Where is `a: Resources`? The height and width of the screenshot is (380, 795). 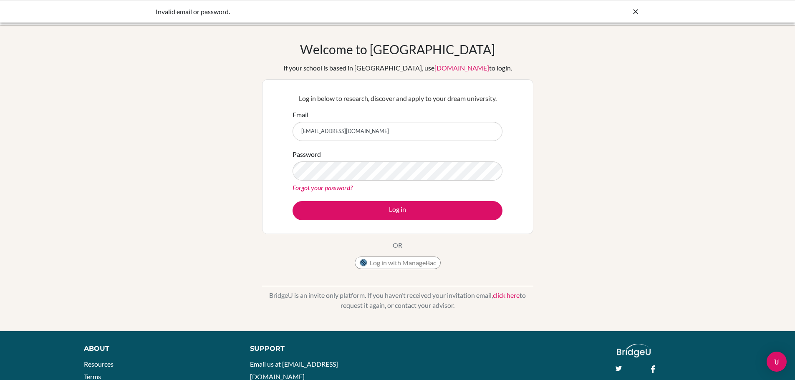
a: Resources is located at coordinates (99, 364).